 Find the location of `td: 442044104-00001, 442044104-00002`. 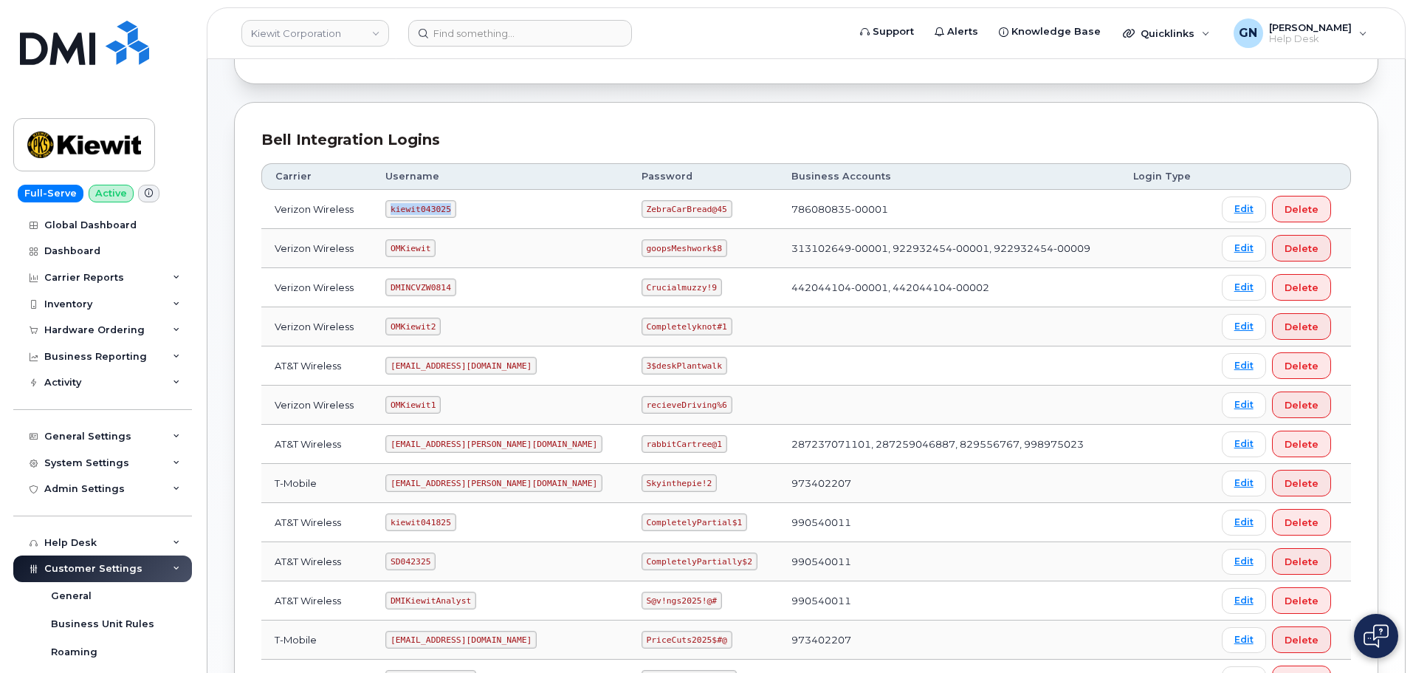

td: 442044104-00001, 442044104-00002 is located at coordinates (949, 287).